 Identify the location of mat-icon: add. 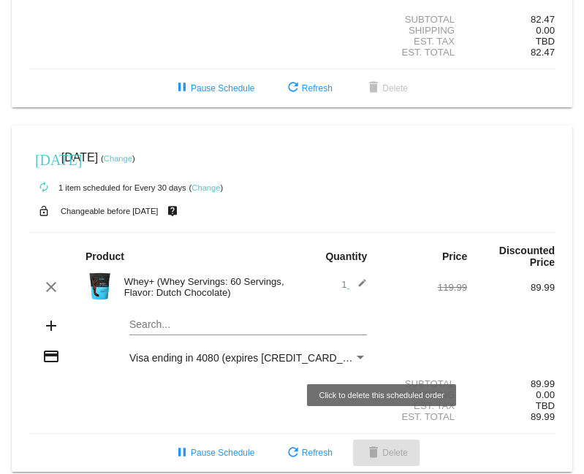
(51, 326).